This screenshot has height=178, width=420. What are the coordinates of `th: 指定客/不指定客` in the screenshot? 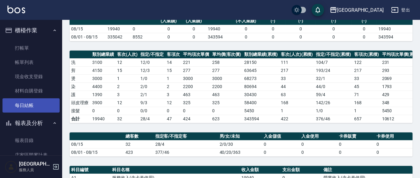 It's located at (186, 137).